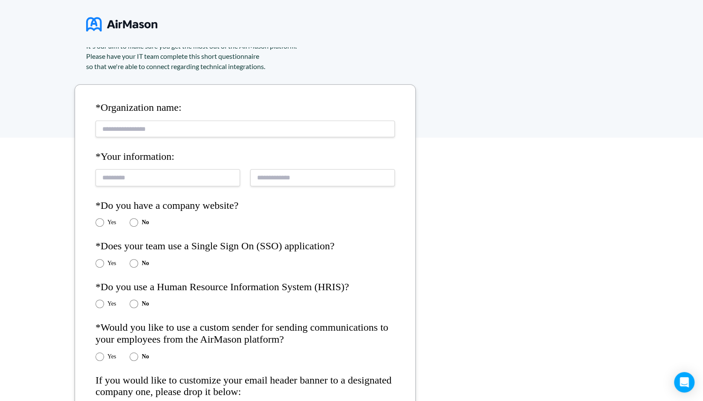  Describe the element at coordinates (245, 386) in the screenshot. I see `h4: If you would like to customize your email header banner to a designated company one, please drop ...` at that location.